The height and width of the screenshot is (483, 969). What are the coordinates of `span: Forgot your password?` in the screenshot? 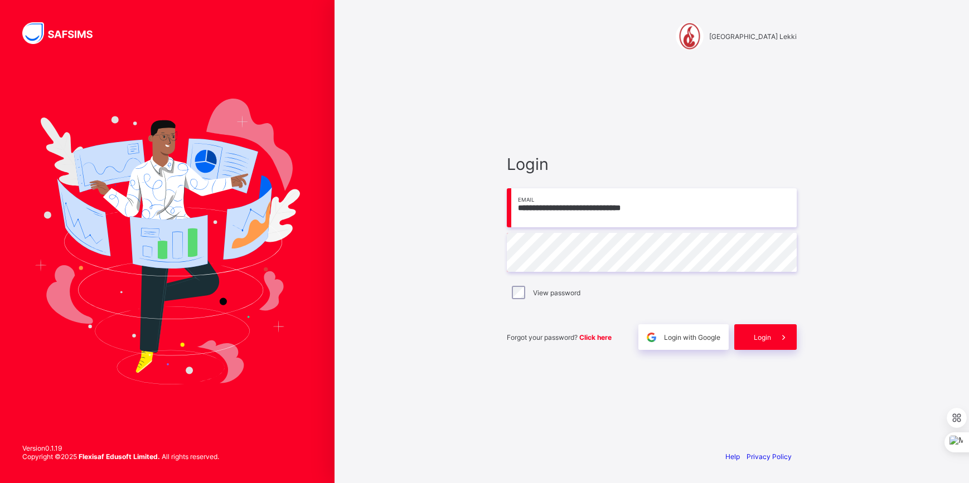 It's located at (559, 337).